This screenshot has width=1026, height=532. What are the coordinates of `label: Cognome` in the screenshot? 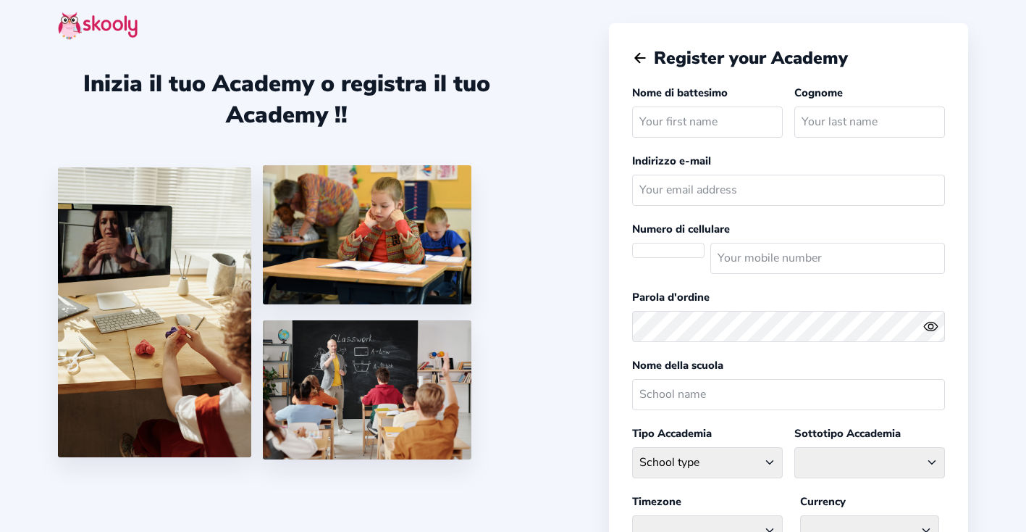 It's located at (818, 93).